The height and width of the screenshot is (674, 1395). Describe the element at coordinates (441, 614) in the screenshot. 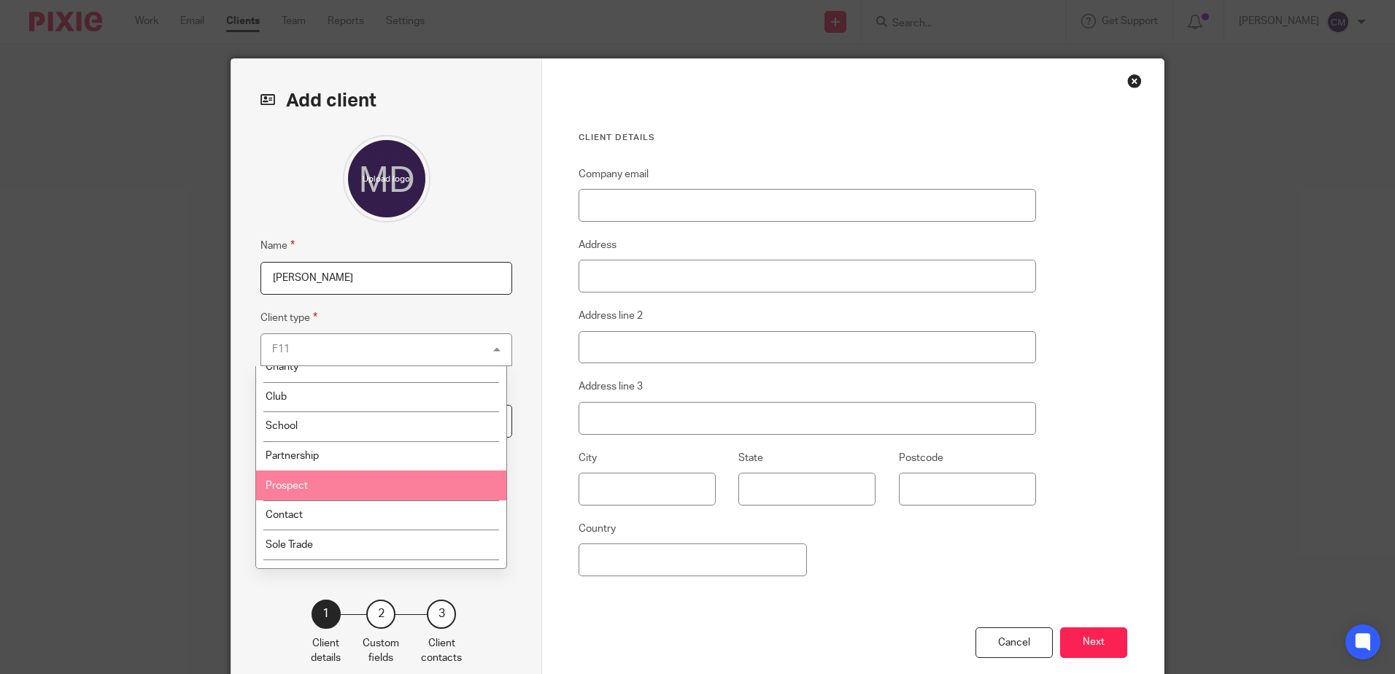

I see `div: 3` at that location.